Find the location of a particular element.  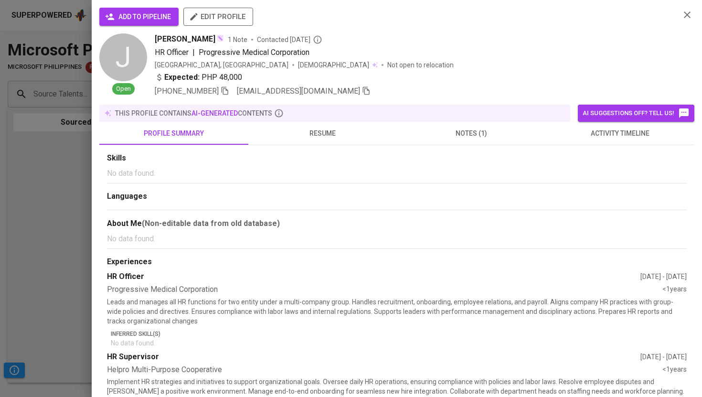

p: Leads and manages all HR functions for two entity under a multi-company group. Handles recruitmen... is located at coordinates (397, 311).